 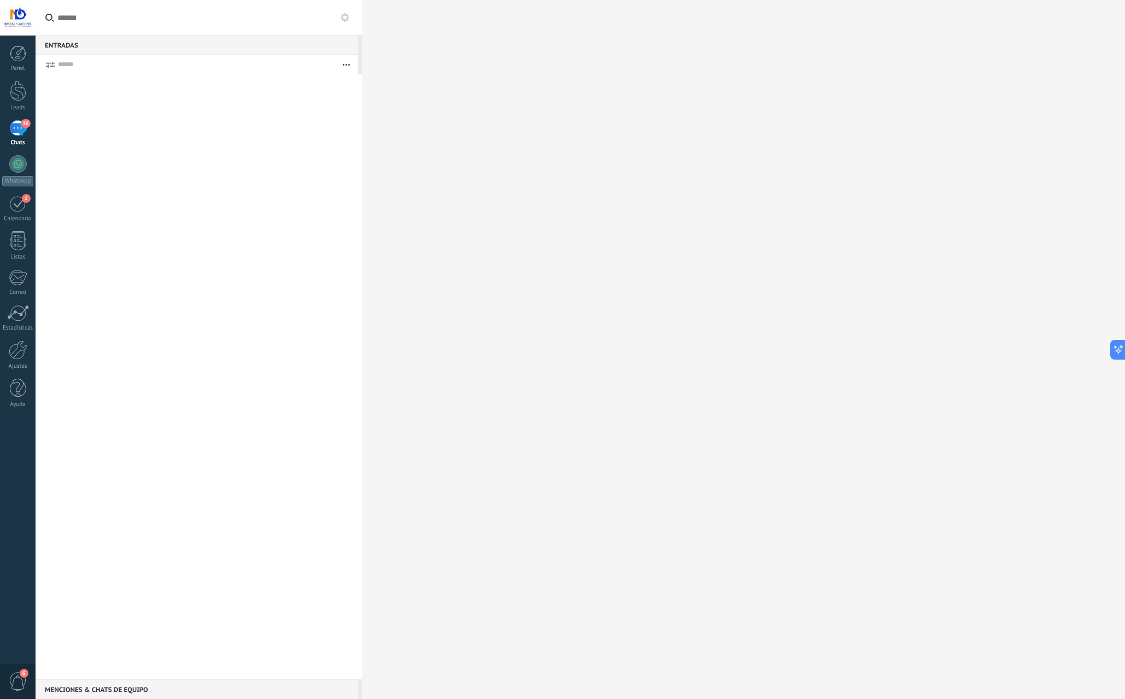 I want to click on div: Leads, so click(x=18, y=108).